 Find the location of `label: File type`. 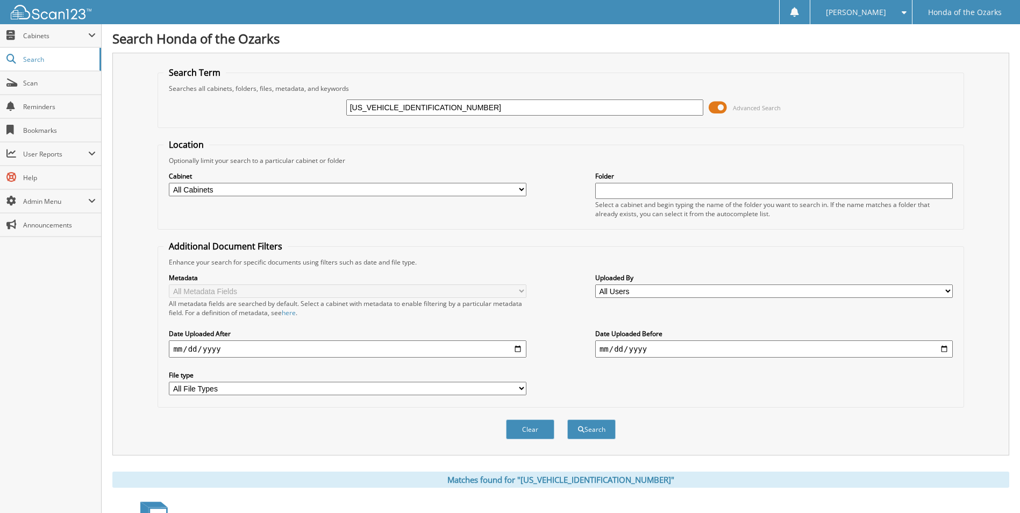

label: File type is located at coordinates (347, 375).